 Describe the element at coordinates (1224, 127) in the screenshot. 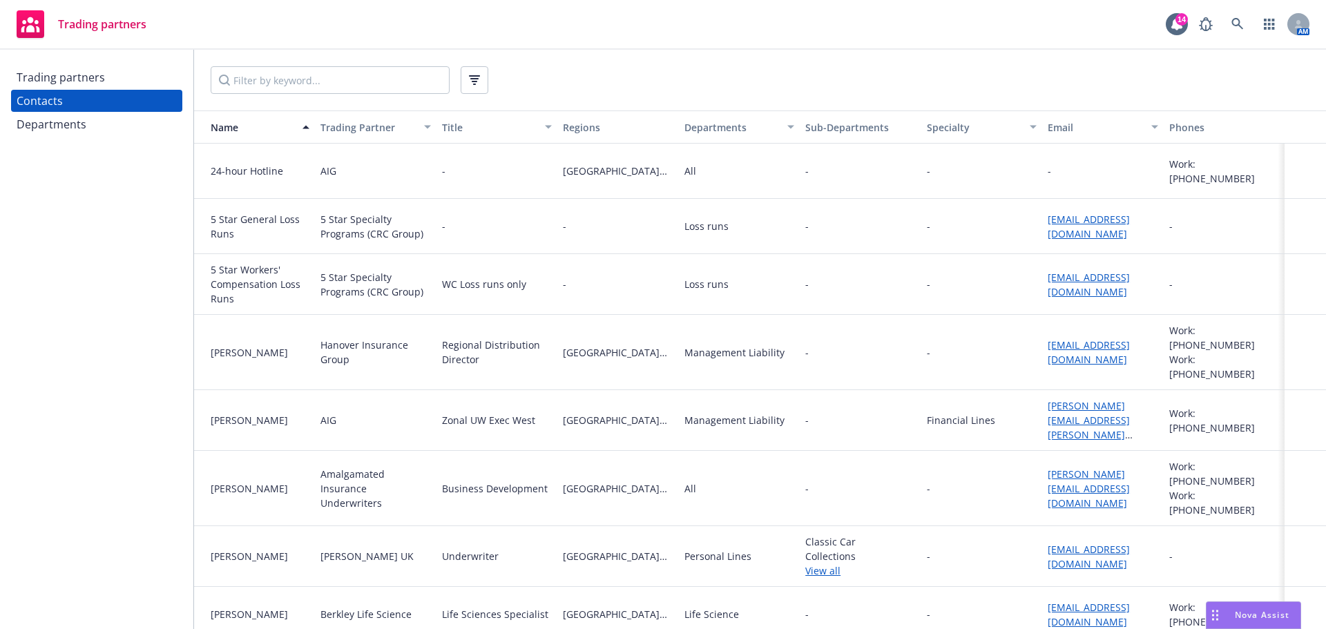

I see `button: Phones` at that location.